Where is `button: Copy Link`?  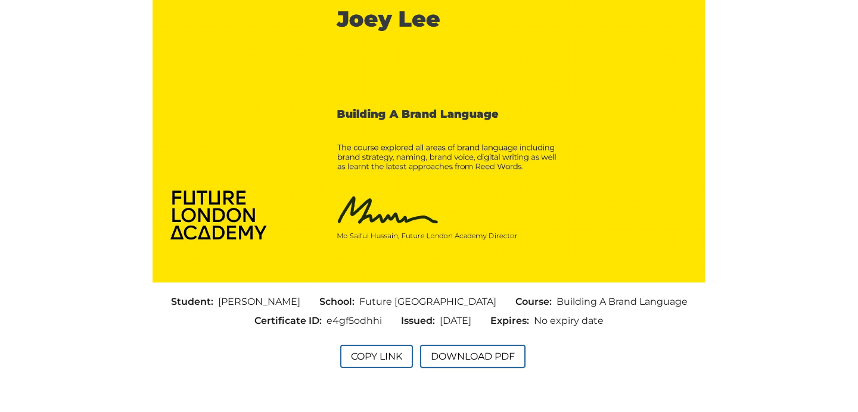
button: Copy Link is located at coordinates (376, 356).